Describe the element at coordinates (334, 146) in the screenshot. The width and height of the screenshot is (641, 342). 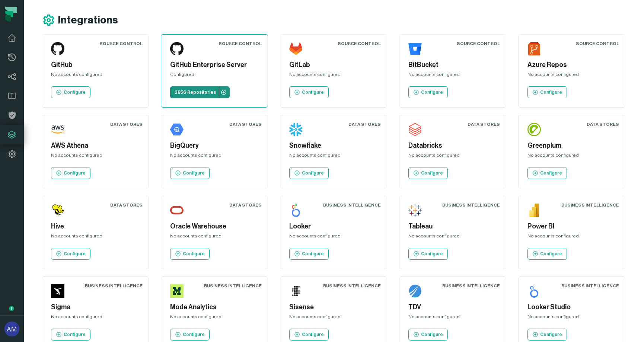
I see `h5: Snowflake` at that location.